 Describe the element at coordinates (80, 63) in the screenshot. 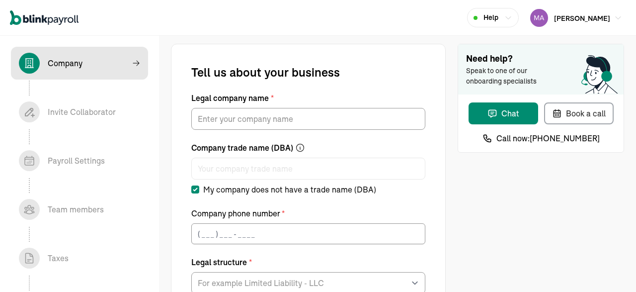

I see `span: Company` at that location.